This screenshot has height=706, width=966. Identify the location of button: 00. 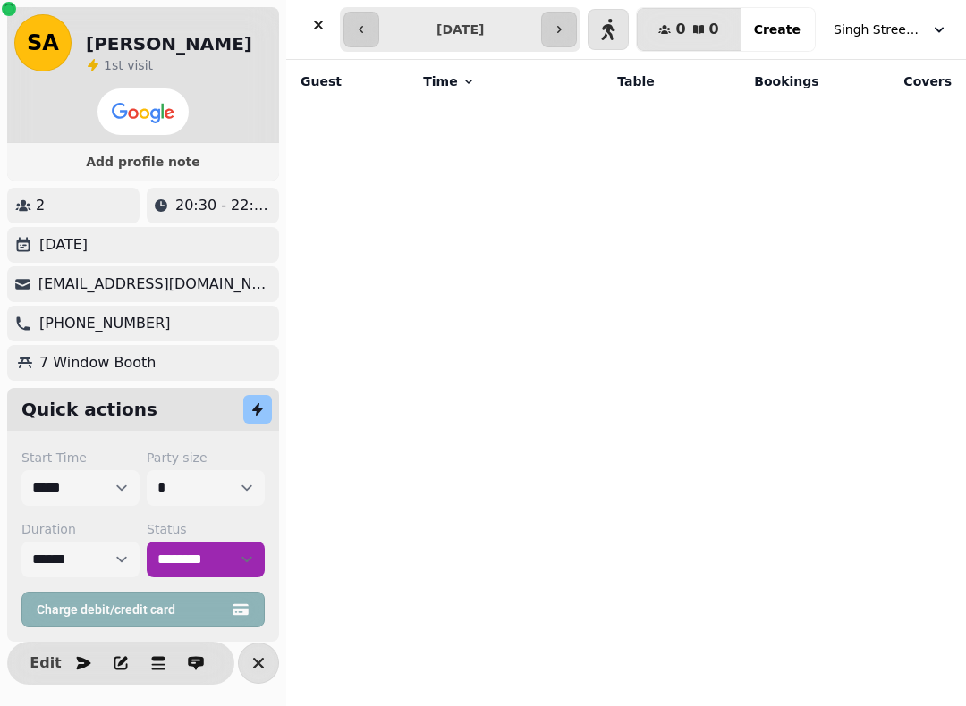
(688, 30).